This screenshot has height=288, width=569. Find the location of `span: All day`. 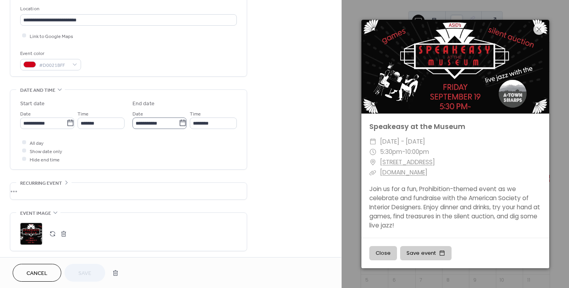

span: All day is located at coordinates (36, 143).